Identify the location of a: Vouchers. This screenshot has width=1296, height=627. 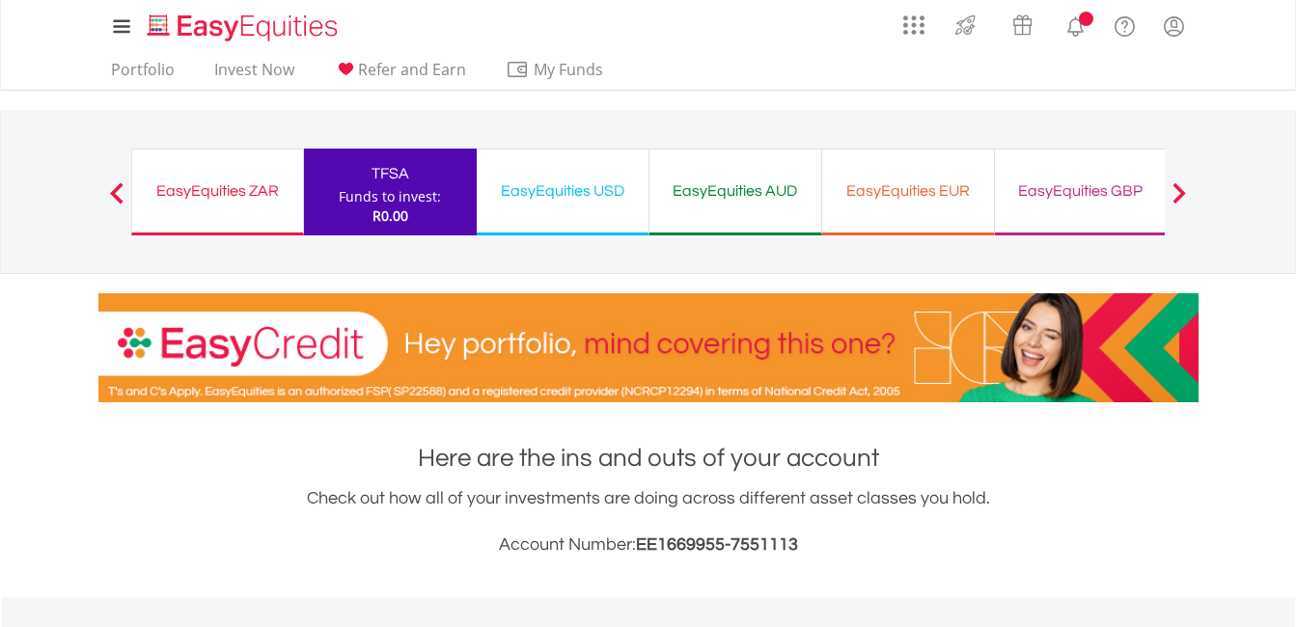
(1022, 22).